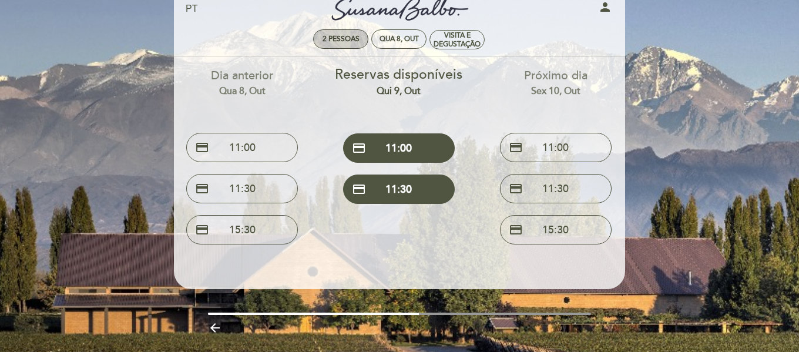 The width and height of the screenshot is (799, 352). Describe the element at coordinates (555, 82) in the screenshot. I see `div: Próximo dia` at that location.